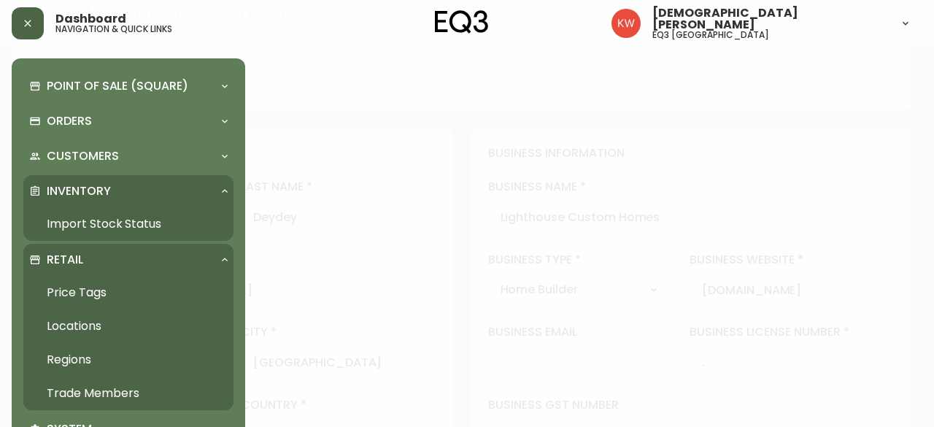 The width and height of the screenshot is (934, 427). What do you see at coordinates (114, 29) in the screenshot?
I see `h5: navigation & quick links` at bounding box center [114, 29].